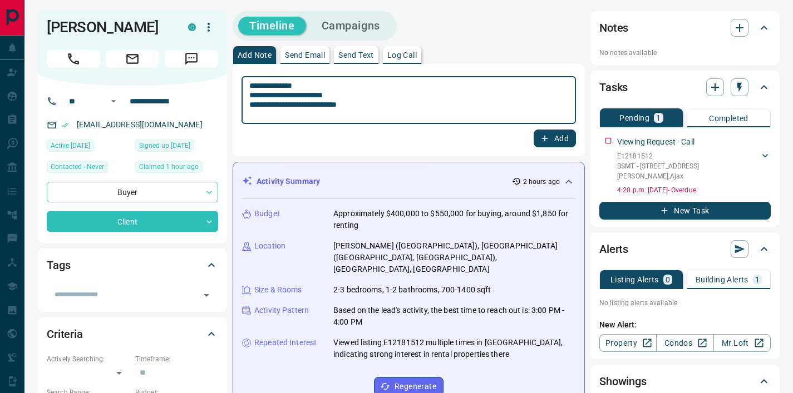  What do you see at coordinates (305, 55) in the screenshot?
I see `p: Send Email` at bounding box center [305, 55].